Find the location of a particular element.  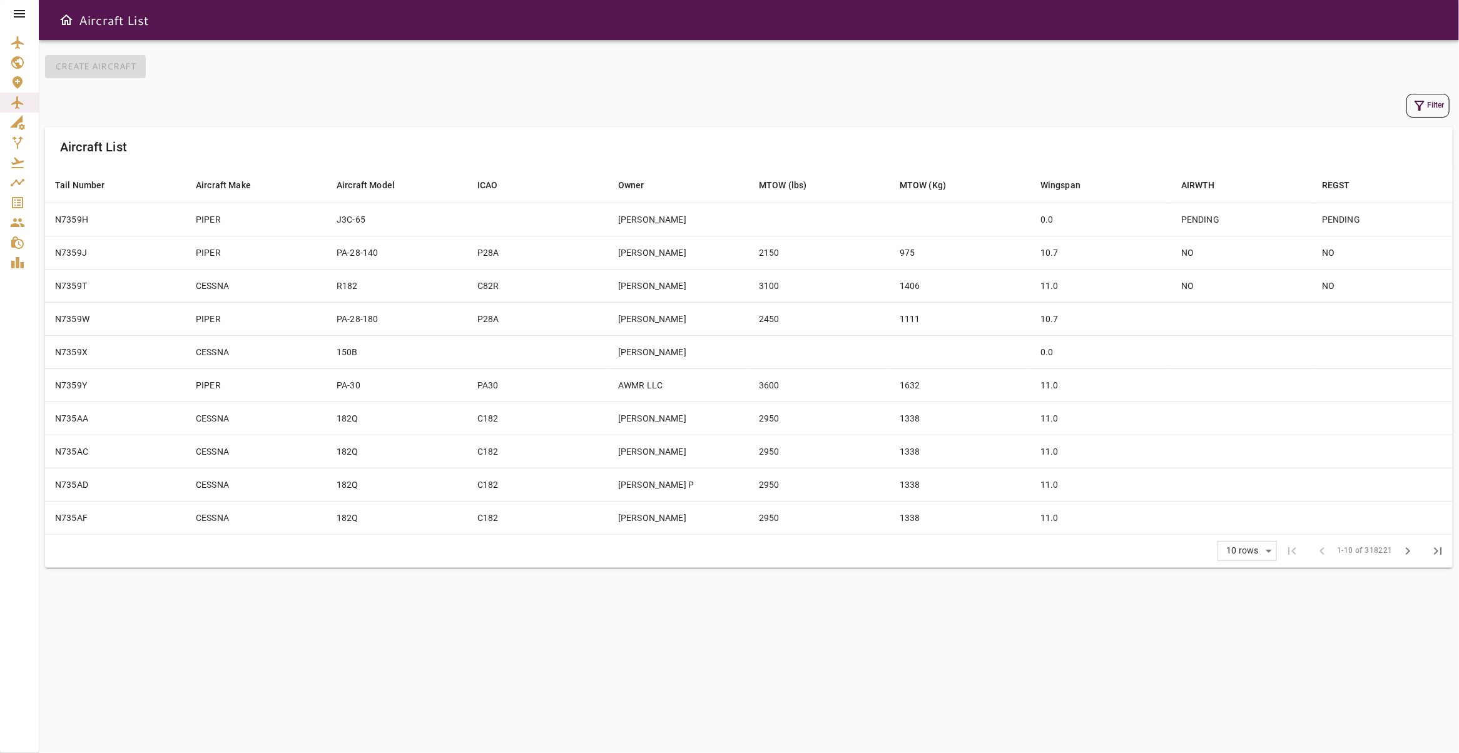

span: AIRWTH is located at coordinates (1207, 185).